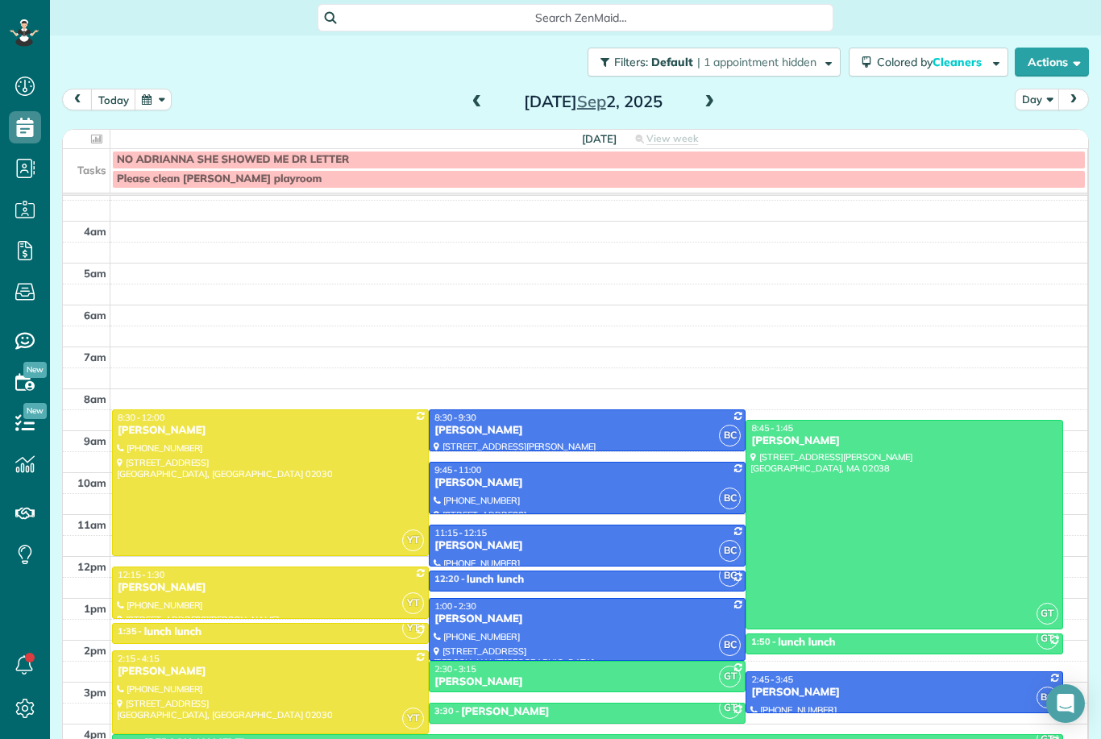 This screenshot has width=1101, height=739. What do you see at coordinates (1074, 99) in the screenshot?
I see `button: next` at bounding box center [1074, 99].